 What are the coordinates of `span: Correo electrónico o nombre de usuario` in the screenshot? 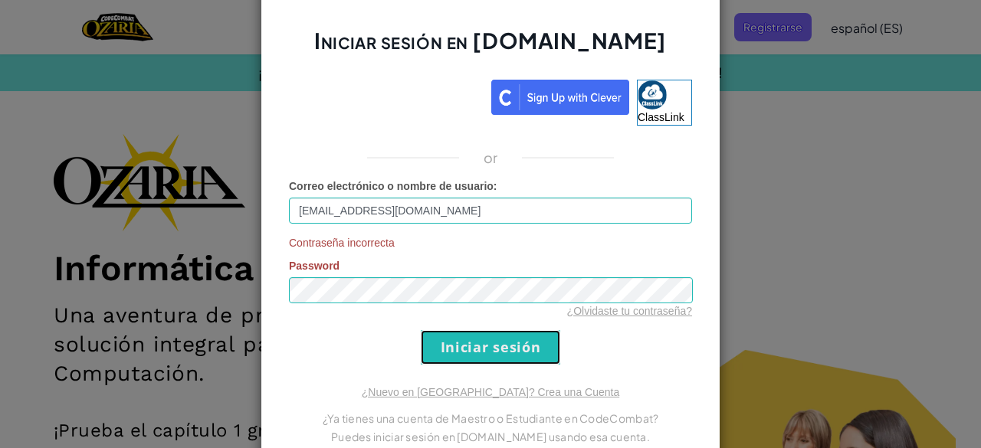 It's located at (391, 186).